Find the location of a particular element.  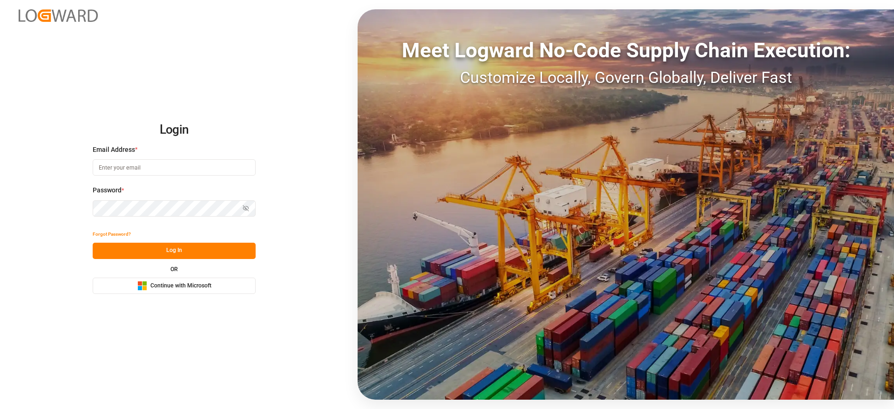

h2: Login is located at coordinates (174, 130).